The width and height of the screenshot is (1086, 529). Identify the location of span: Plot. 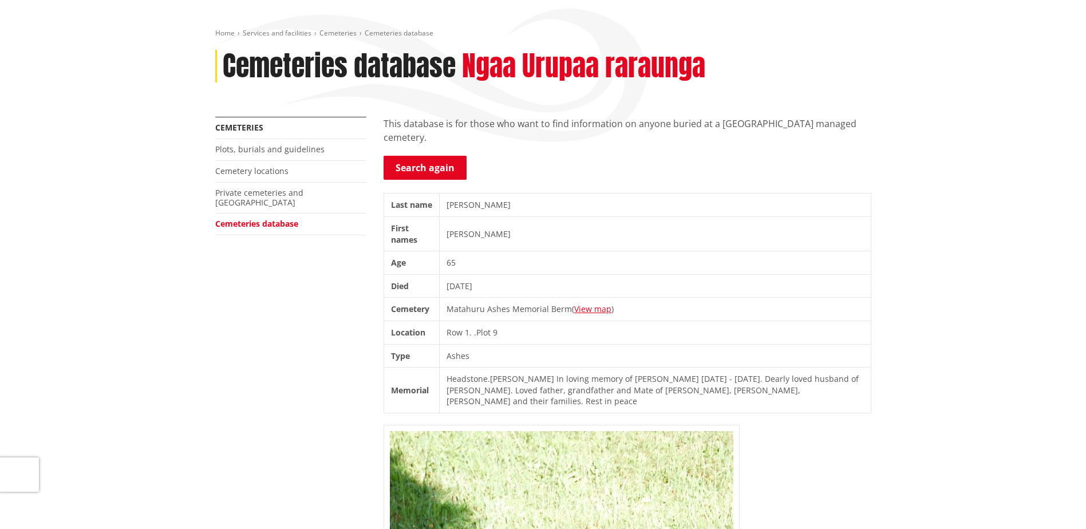
(483, 332).